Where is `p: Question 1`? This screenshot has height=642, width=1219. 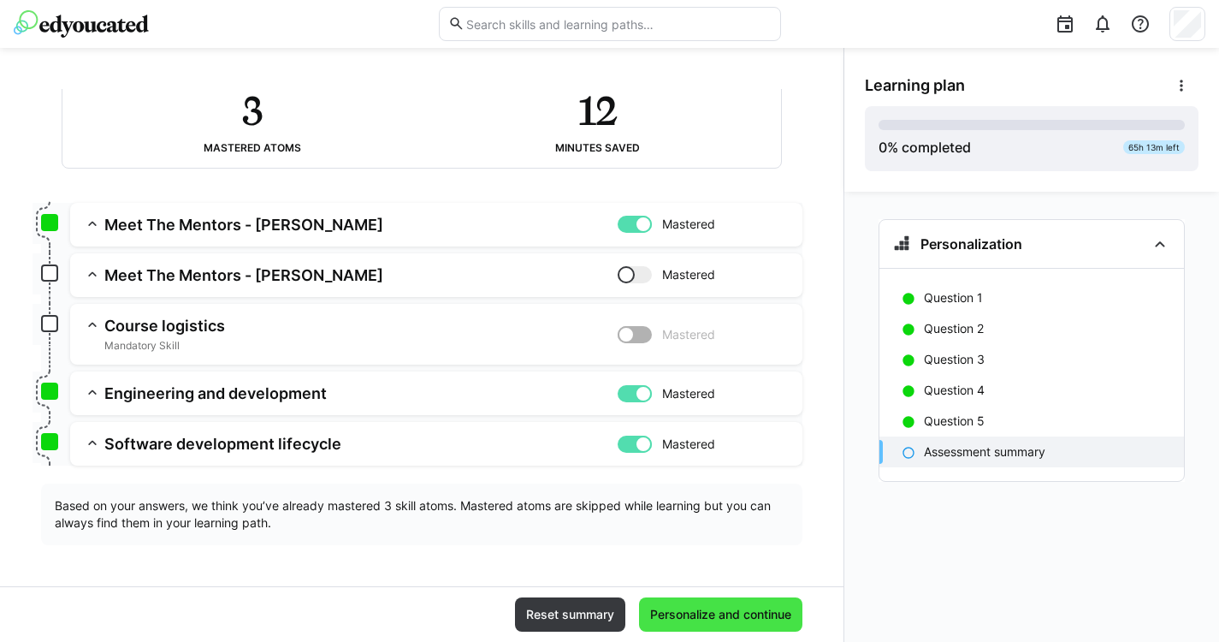
p: Question 1 is located at coordinates (953, 298).